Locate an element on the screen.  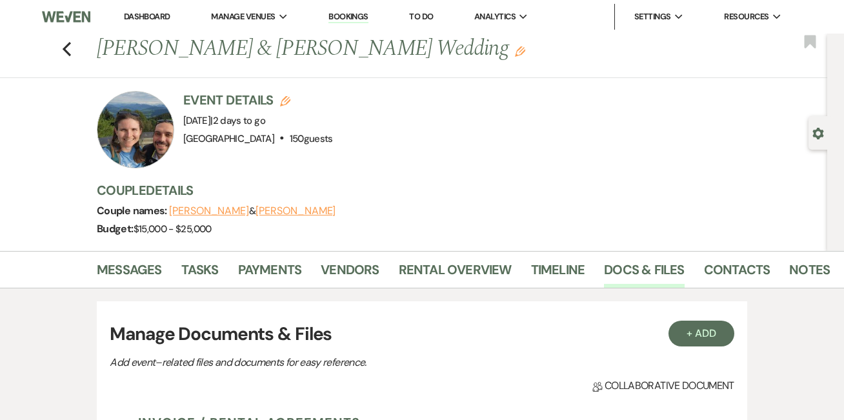
a: Vendors is located at coordinates (350, 274).